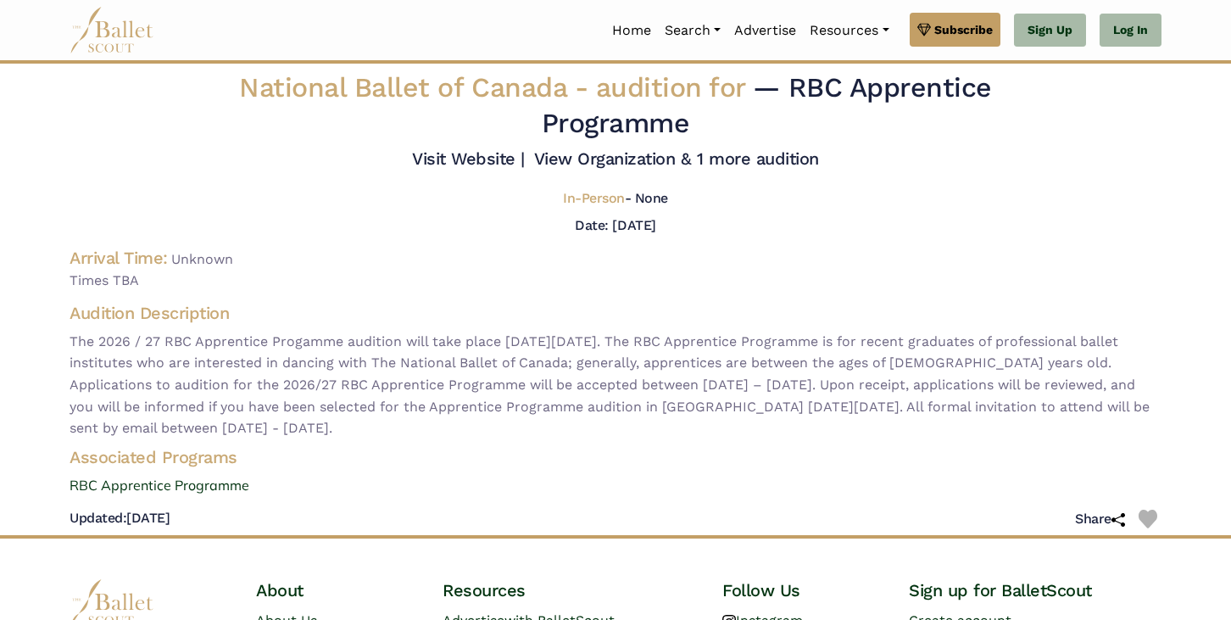 The image size is (1231, 620). Describe the element at coordinates (615, 313) in the screenshot. I see `h4: Audition Description` at that location.